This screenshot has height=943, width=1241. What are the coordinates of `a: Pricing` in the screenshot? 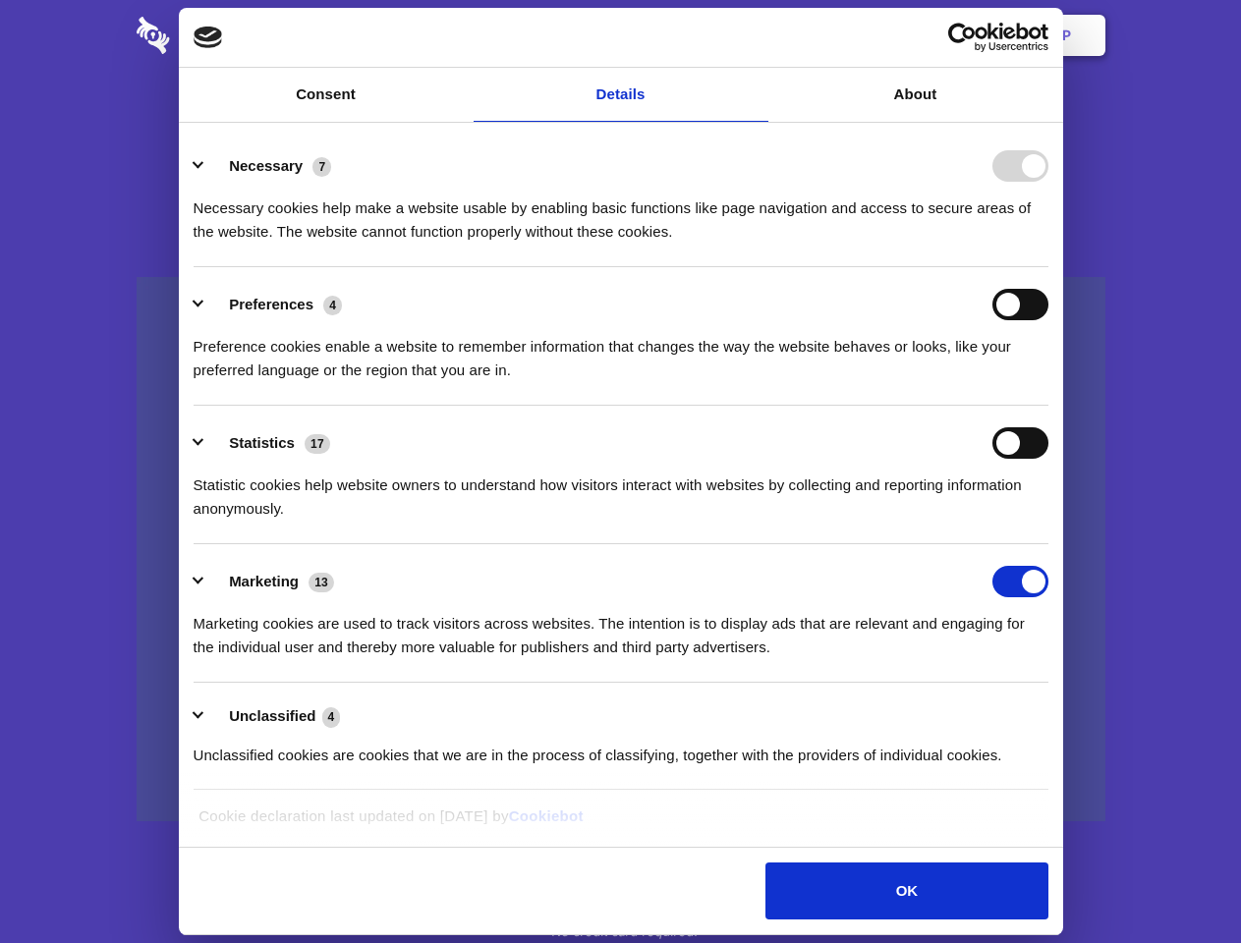 It's located at (619, 35).